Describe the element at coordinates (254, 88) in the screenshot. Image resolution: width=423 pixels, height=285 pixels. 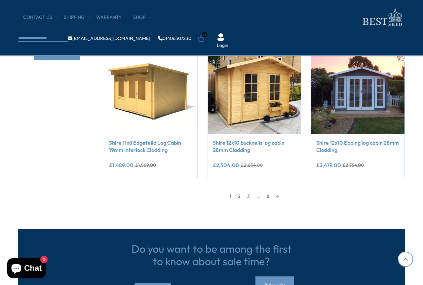
I see `img: Shire 12x10 bucknells log cabin 28mm Cladding - Best Shed` at that location.